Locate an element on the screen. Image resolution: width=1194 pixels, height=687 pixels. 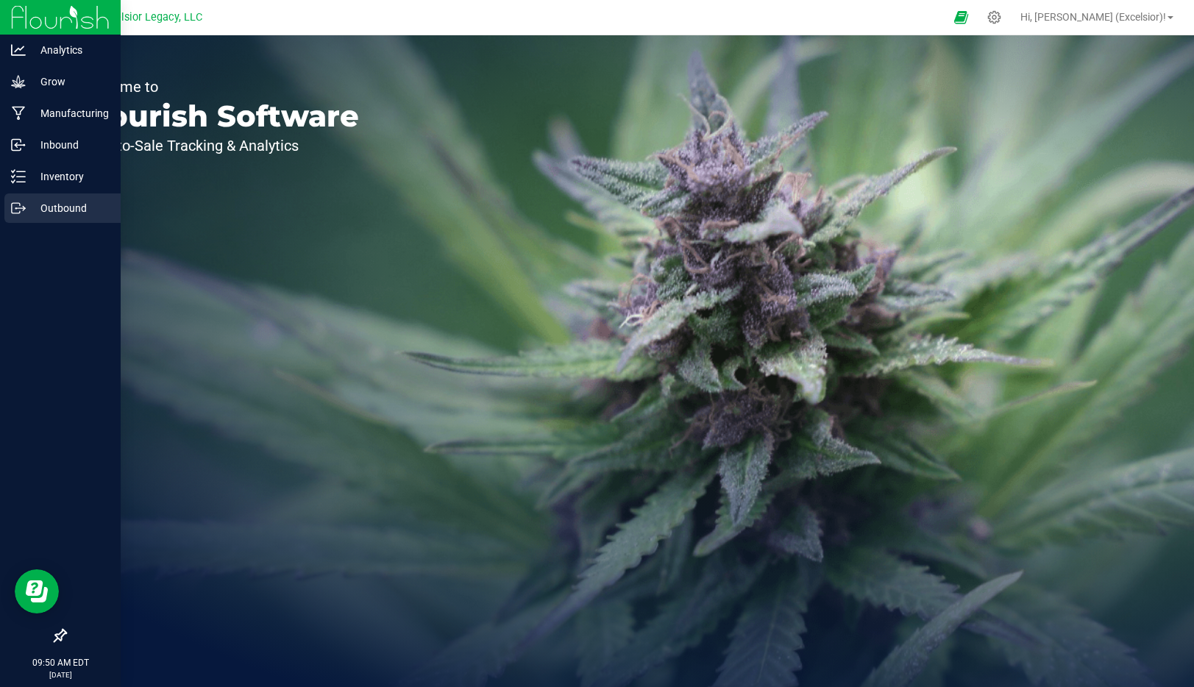
p: Inbound is located at coordinates (70, 145).